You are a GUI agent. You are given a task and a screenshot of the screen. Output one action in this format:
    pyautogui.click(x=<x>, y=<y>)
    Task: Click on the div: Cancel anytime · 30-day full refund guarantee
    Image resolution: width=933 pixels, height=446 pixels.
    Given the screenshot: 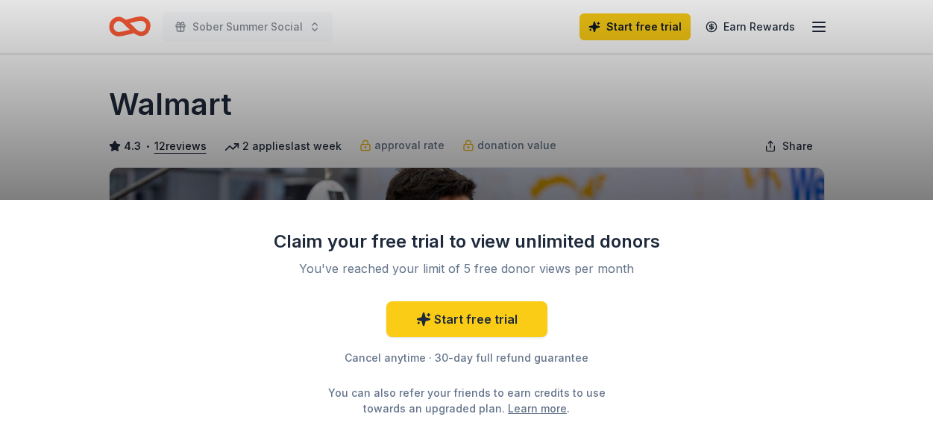 What is the action you would take?
    pyautogui.click(x=467, y=358)
    